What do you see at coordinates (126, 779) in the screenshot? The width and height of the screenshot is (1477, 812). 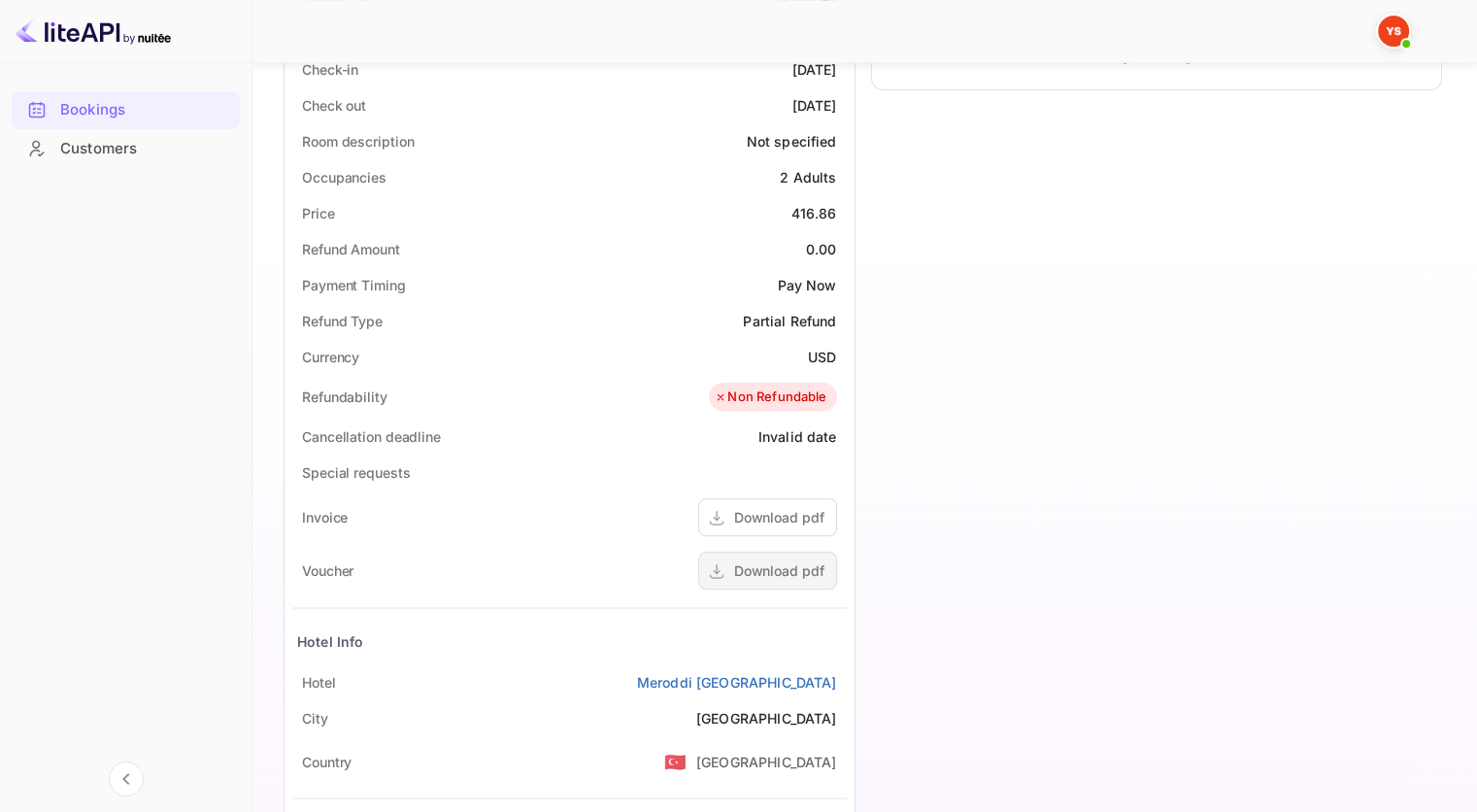 I see `button: Collapse navigation` at bounding box center [126, 779].